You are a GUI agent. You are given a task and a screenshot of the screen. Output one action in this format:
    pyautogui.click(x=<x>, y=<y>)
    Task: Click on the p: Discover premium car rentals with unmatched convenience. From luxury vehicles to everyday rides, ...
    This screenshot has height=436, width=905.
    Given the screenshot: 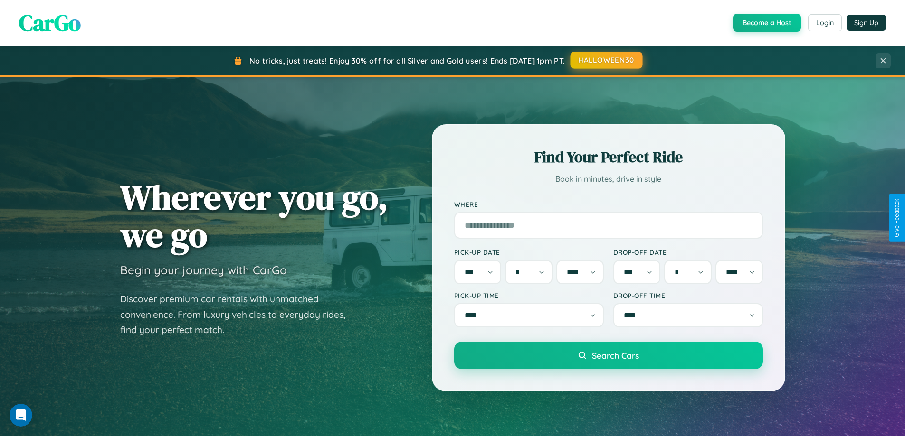 What is the action you would take?
    pyautogui.click(x=239, y=315)
    